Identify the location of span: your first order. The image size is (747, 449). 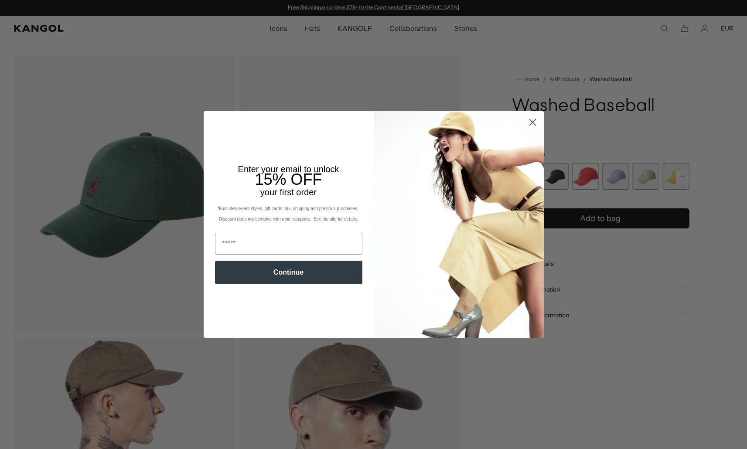
(288, 192).